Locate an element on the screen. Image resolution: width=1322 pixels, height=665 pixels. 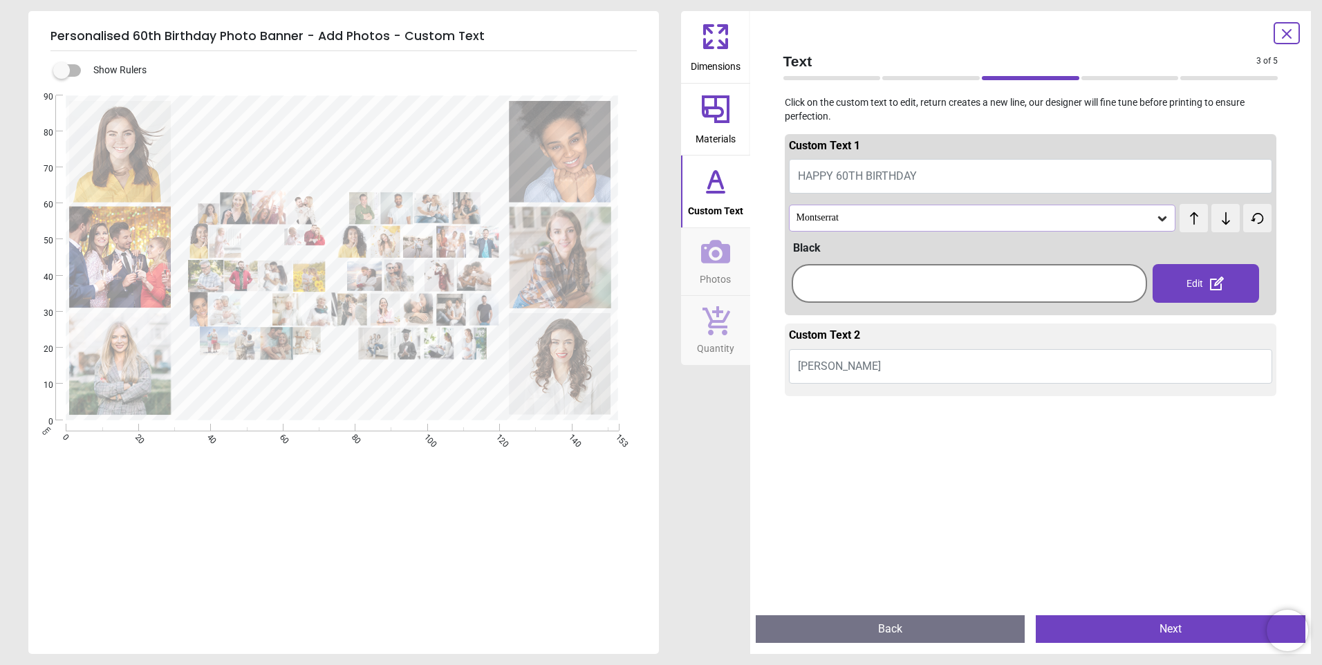
span: 90 is located at coordinates (40, 97).